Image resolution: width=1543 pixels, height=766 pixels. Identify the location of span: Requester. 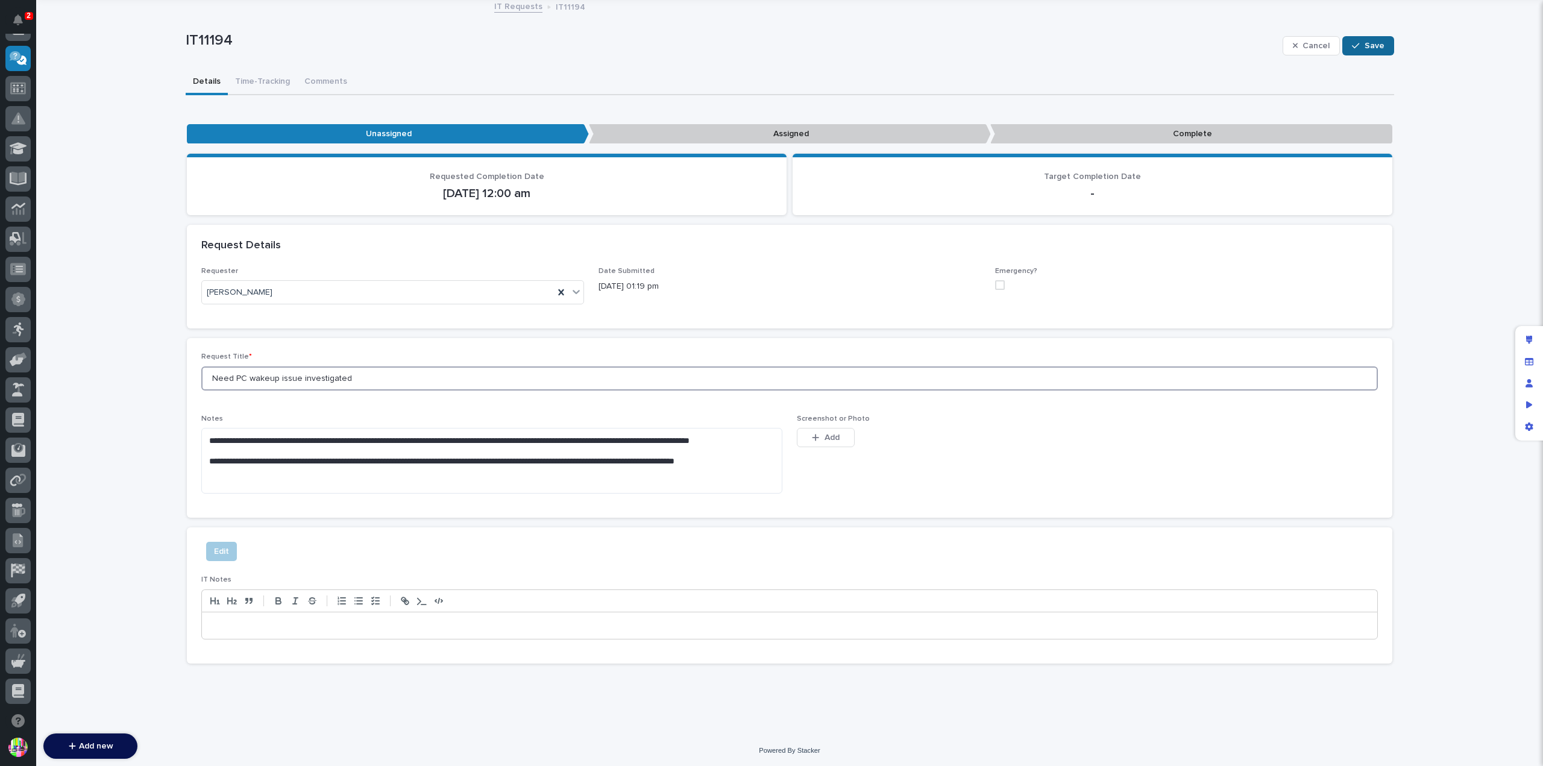
(219, 271).